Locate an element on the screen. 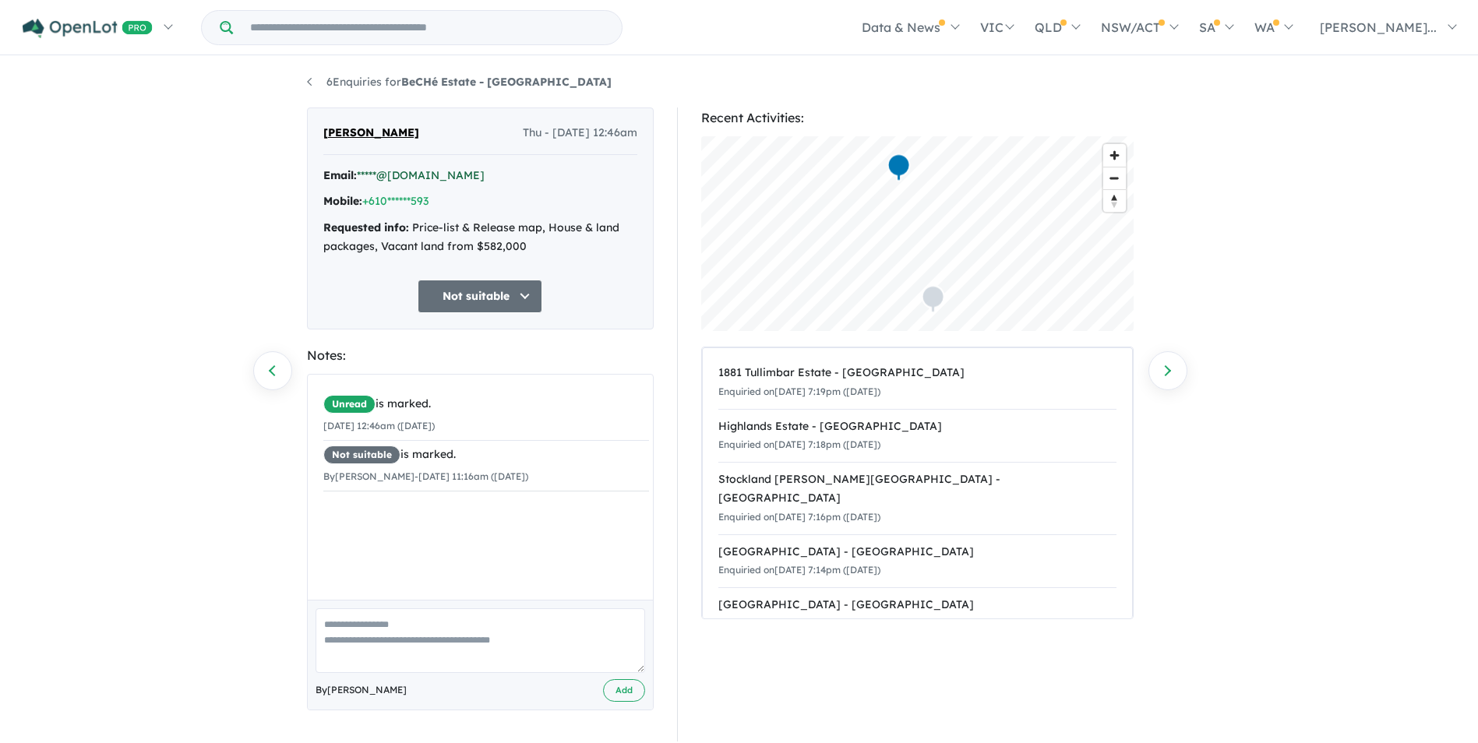 This screenshot has width=1478, height=743. span: Zoom out is located at coordinates (1114, 178).